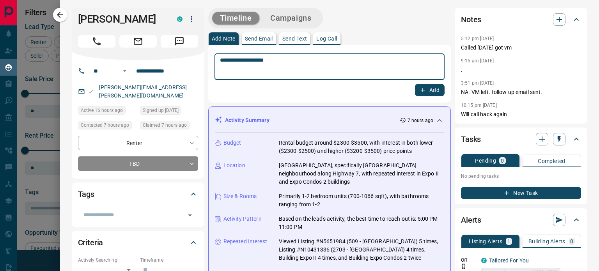  What do you see at coordinates (105, 125) in the screenshot?
I see `span: Contacted 7 hours ago` at bounding box center [105, 125].